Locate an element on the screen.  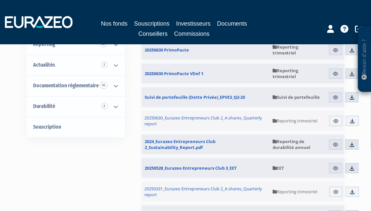
img: 1732889491-logotype_eurazeo_blanc_rvb.png is located at coordinates (39, 22).